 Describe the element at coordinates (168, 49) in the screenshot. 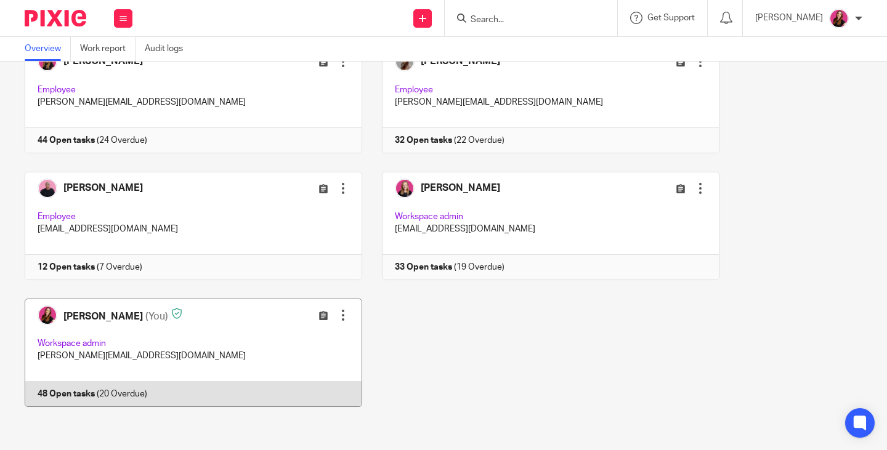

I see `a: Audit logs` at that location.